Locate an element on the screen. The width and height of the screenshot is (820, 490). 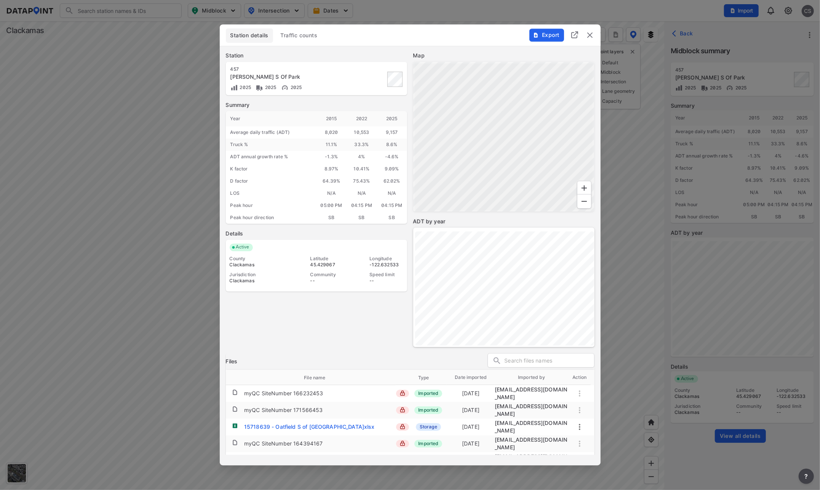
div: LOS is located at coordinates (271, 193).